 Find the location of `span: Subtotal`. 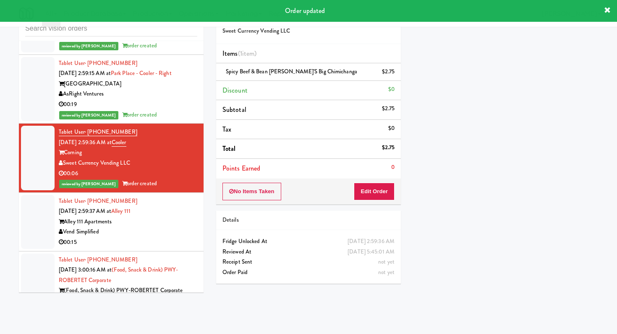

span: Subtotal is located at coordinates (234, 109).